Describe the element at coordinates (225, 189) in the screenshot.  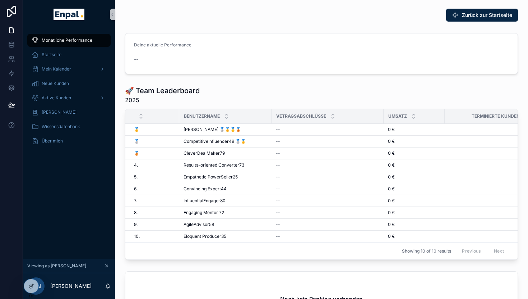
I see `a: Convincing Expert44` at that location.